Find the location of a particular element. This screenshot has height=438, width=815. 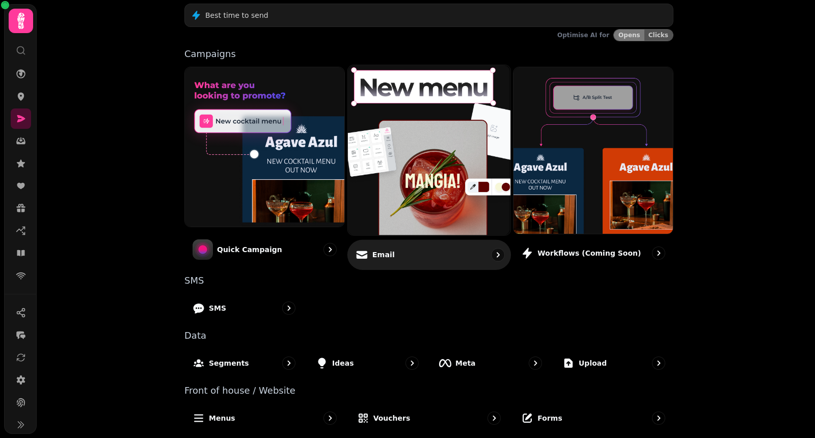

a: Menus is located at coordinates (264, 418).